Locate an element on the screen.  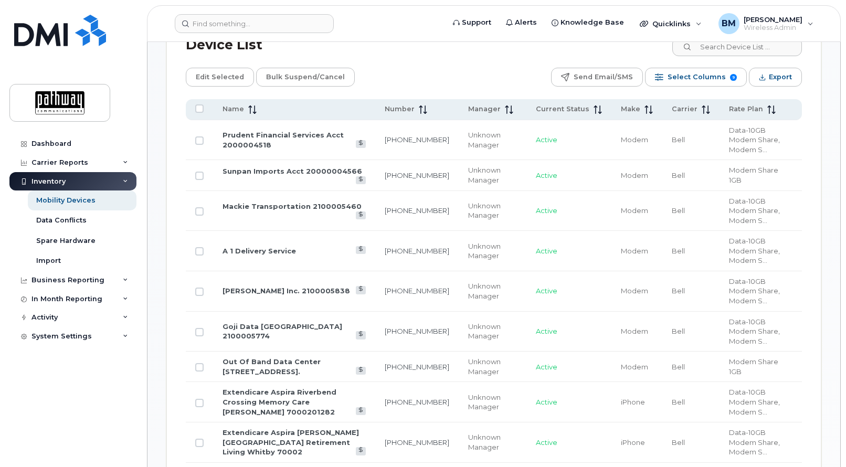
span: Manager is located at coordinates (484, 109).